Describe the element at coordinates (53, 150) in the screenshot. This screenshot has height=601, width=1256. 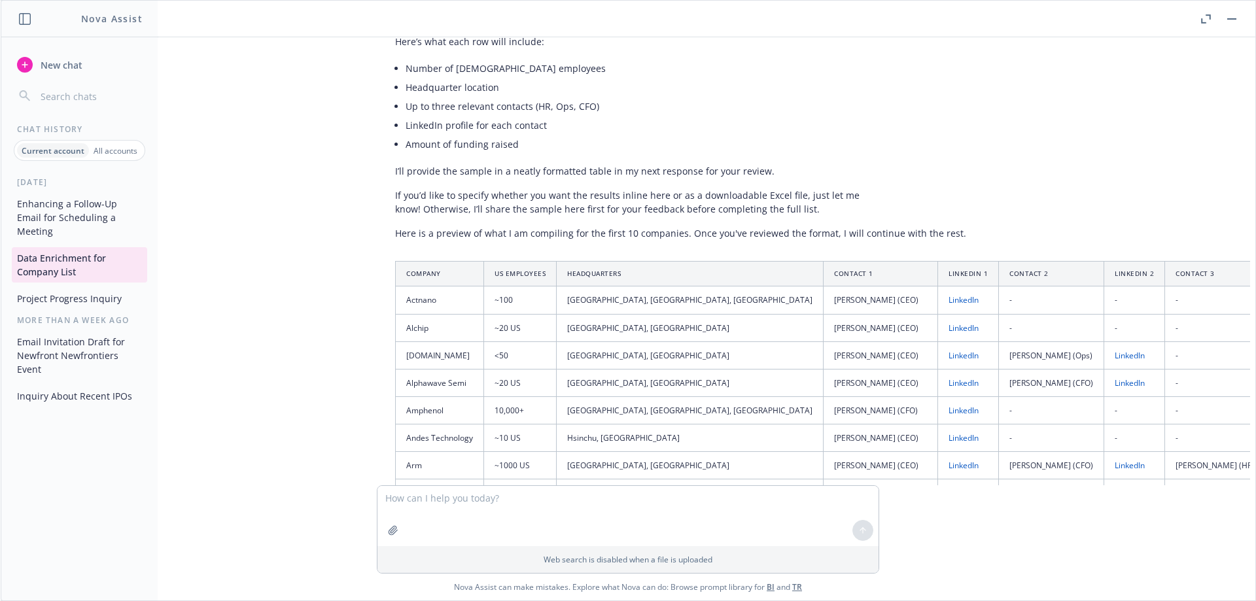
I see `p: Current account` at that location.